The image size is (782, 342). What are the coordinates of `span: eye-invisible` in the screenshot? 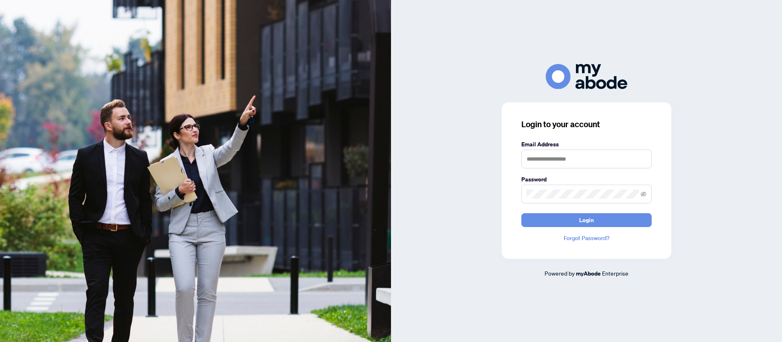 It's located at (643, 194).